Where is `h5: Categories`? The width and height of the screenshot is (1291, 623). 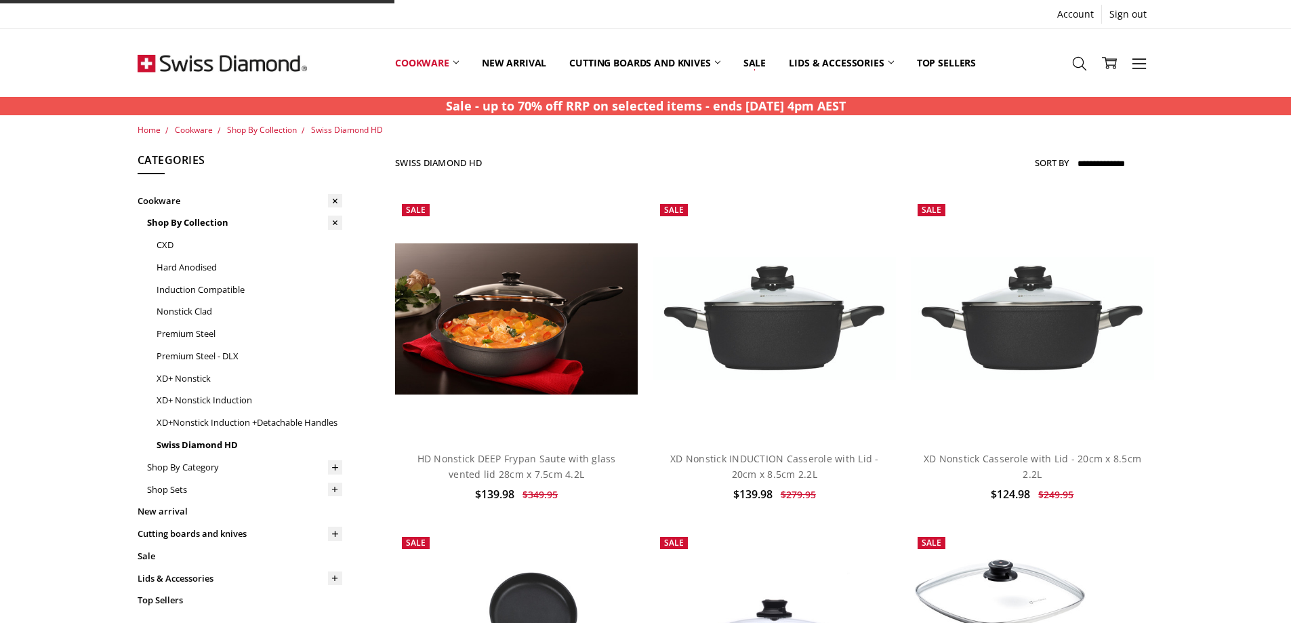
h5: Categories is located at coordinates (240, 163).